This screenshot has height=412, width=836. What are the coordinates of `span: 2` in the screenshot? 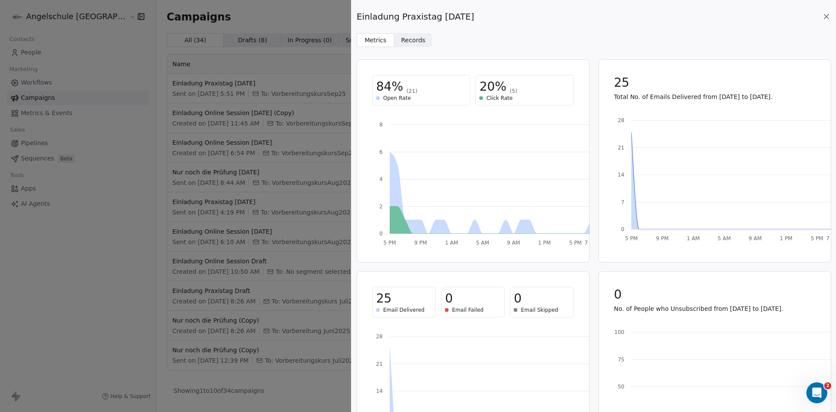 It's located at (828, 385).